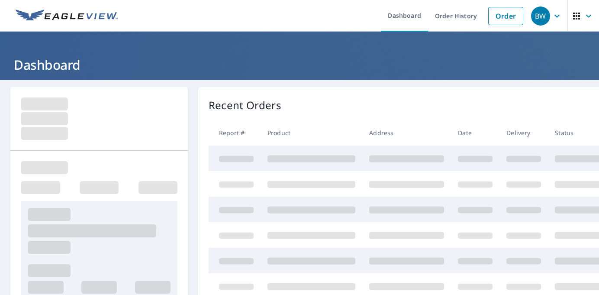 The width and height of the screenshot is (599, 295). Describe the element at coordinates (67, 16) in the screenshot. I see `img: EV Logo` at that location.